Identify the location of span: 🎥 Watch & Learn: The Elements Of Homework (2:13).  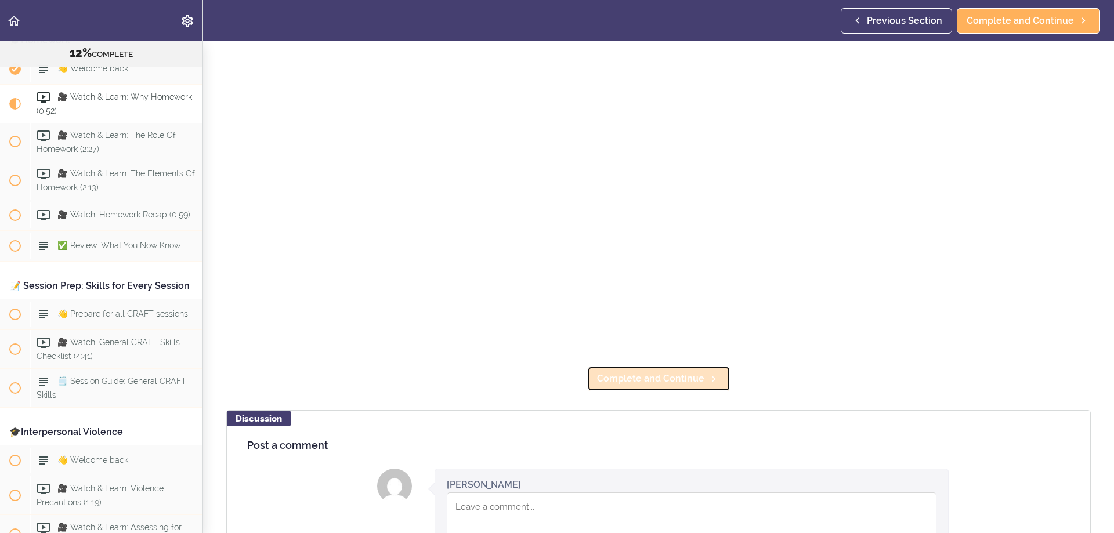
(115, 180).